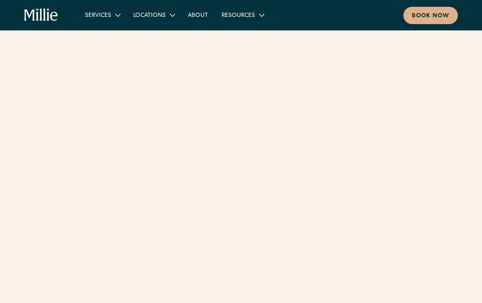  What do you see at coordinates (198, 15) in the screenshot?
I see `a: About` at bounding box center [198, 15].